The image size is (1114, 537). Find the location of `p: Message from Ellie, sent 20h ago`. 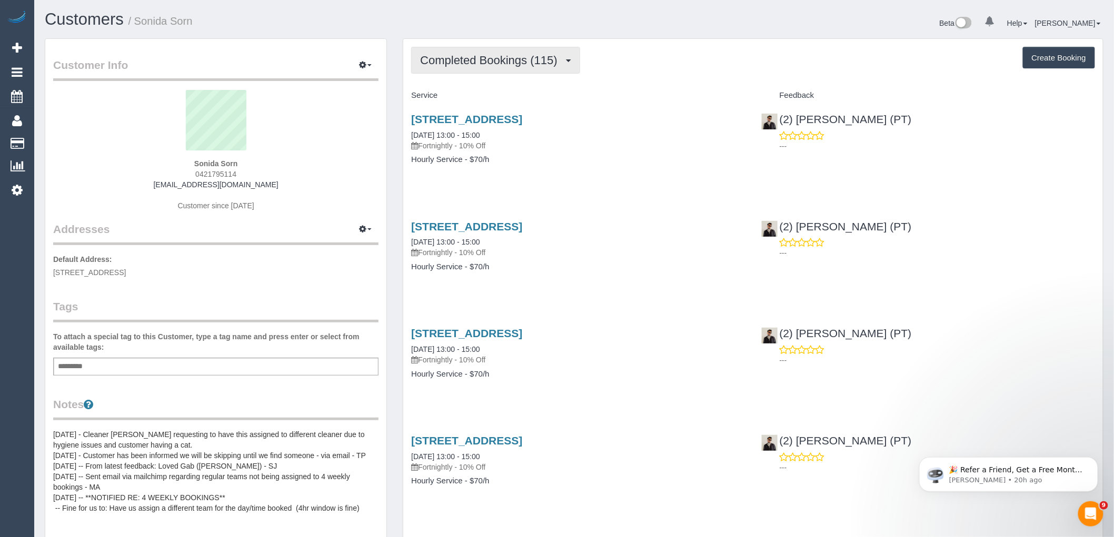

p: Message from Ellie, sent 20h ago is located at coordinates (114, 45).